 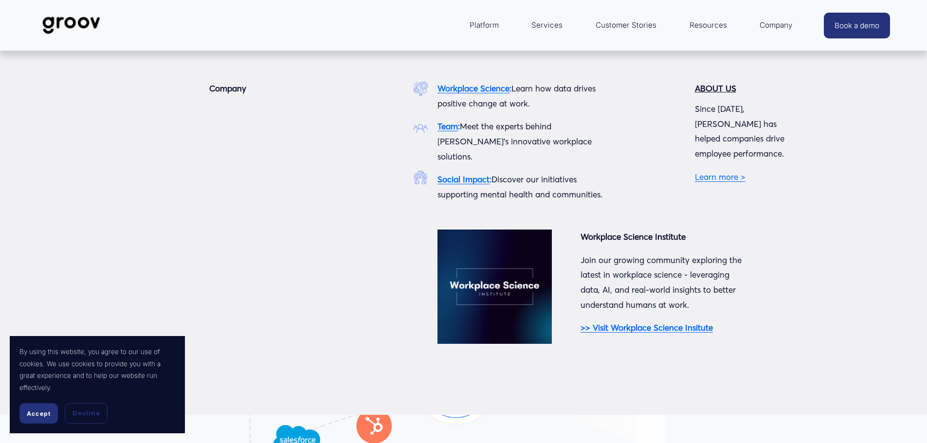 I want to click on strong: Team, so click(x=447, y=126).